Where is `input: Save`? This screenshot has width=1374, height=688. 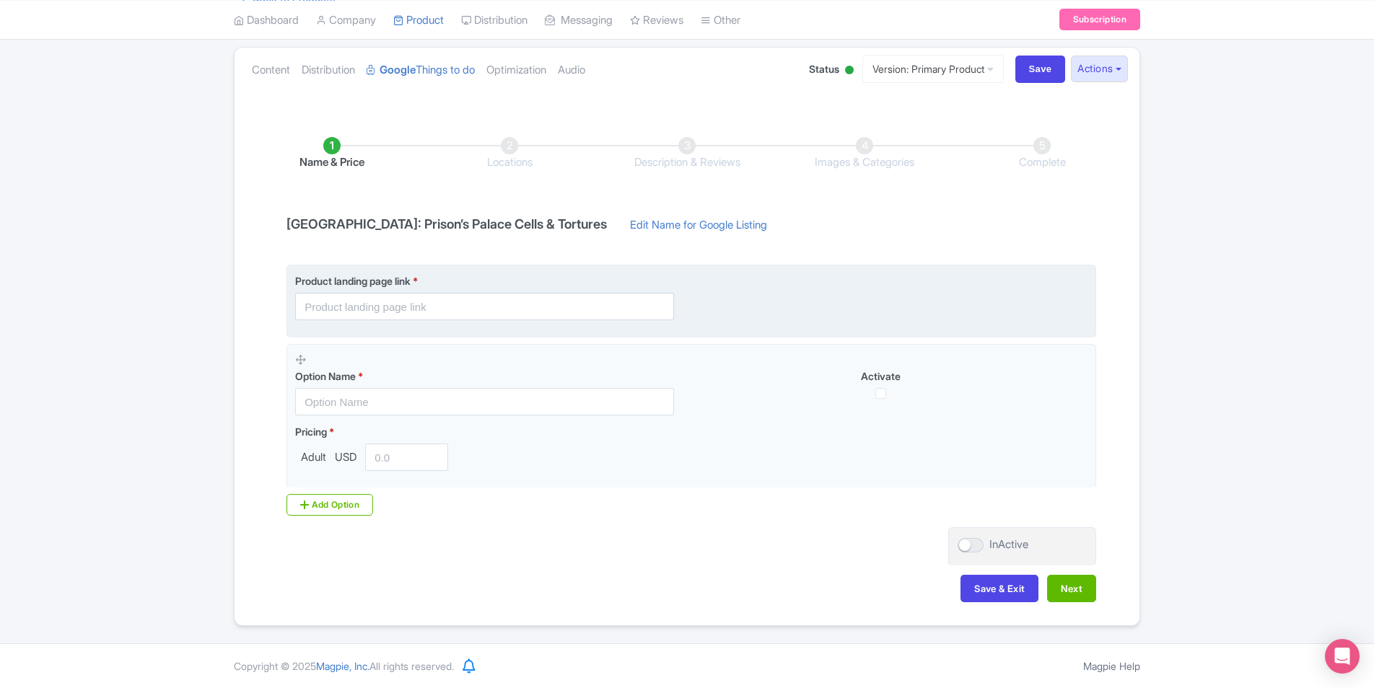
input: Save is located at coordinates (1040, 69).